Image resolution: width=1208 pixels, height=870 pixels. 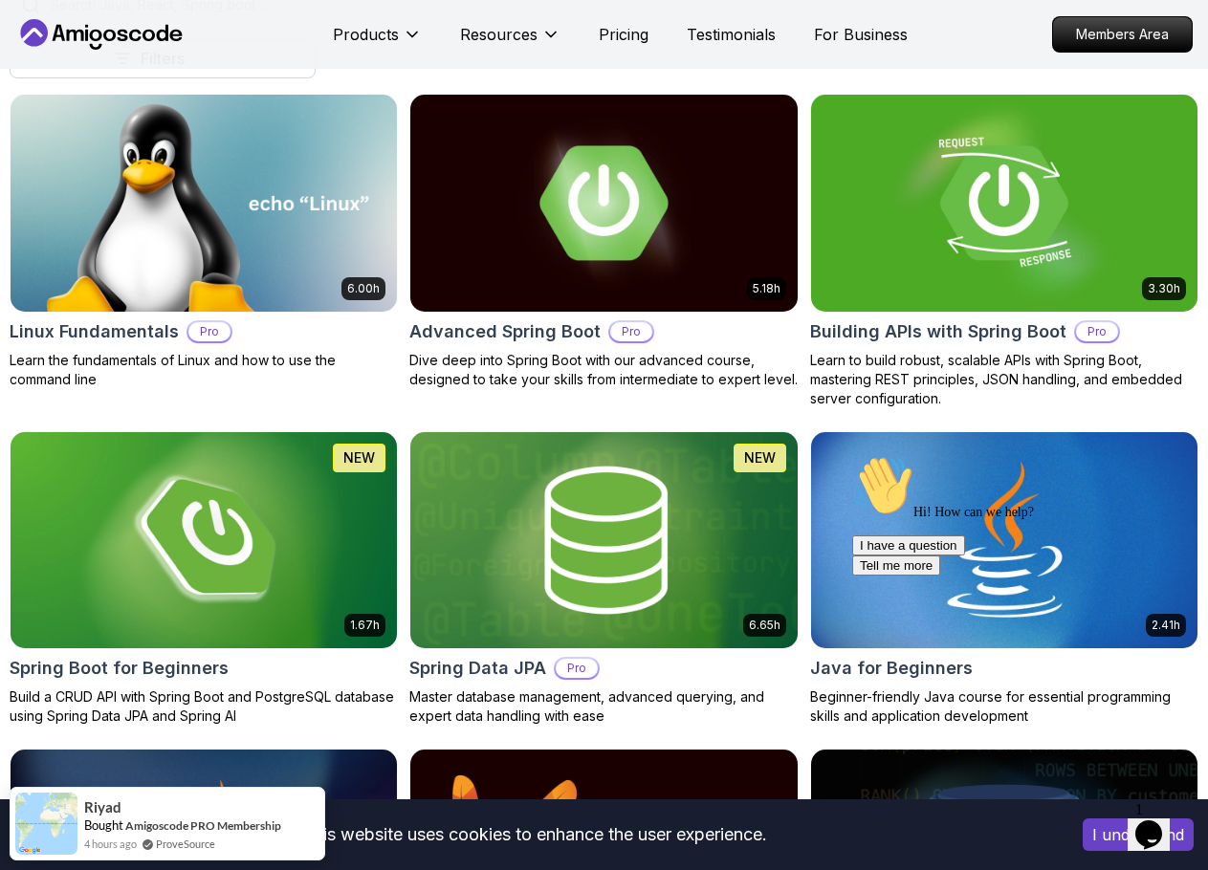 What do you see at coordinates (103, 826) in the screenshot?
I see `span: Bought` at bounding box center [103, 826].